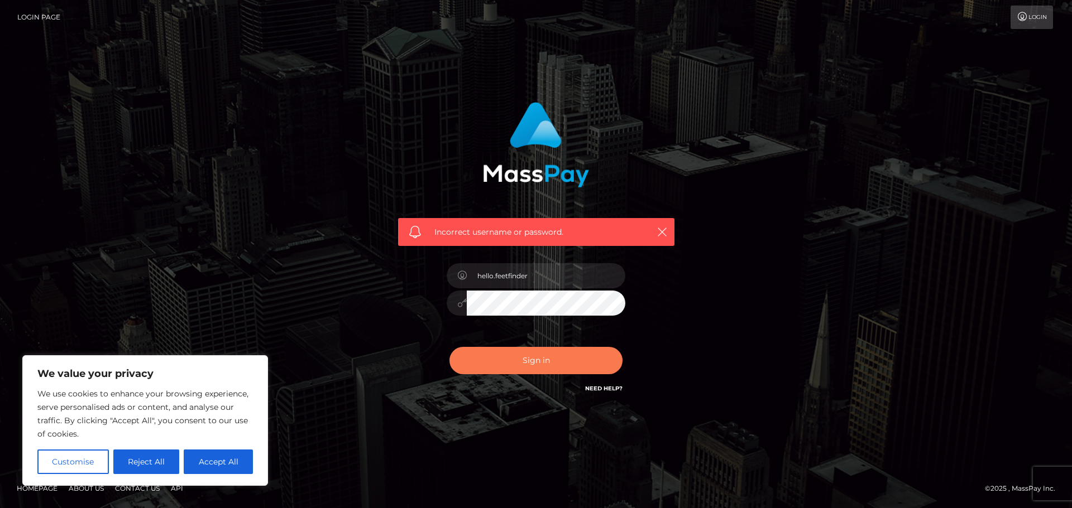 The width and height of the screenshot is (1072, 508). What do you see at coordinates (546, 276) in the screenshot?
I see `input: Username...` at bounding box center [546, 276].